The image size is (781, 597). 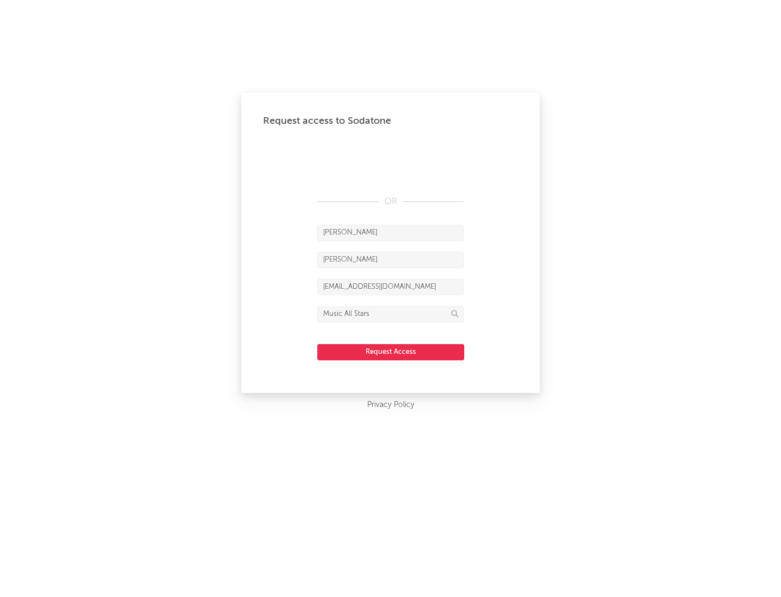 What do you see at coordinates (391, 121) in the screenshot?
I see `div: Request access to Sodatone` at bounding box center [391, 121].